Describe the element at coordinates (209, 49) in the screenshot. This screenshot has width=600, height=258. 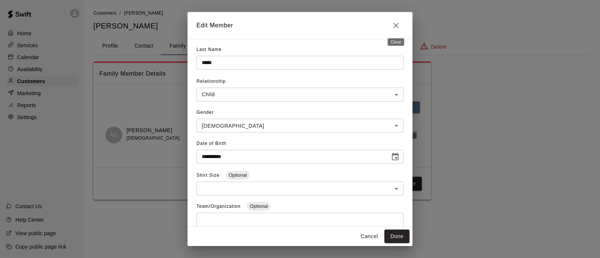
I see `span: Last Name` at that location.